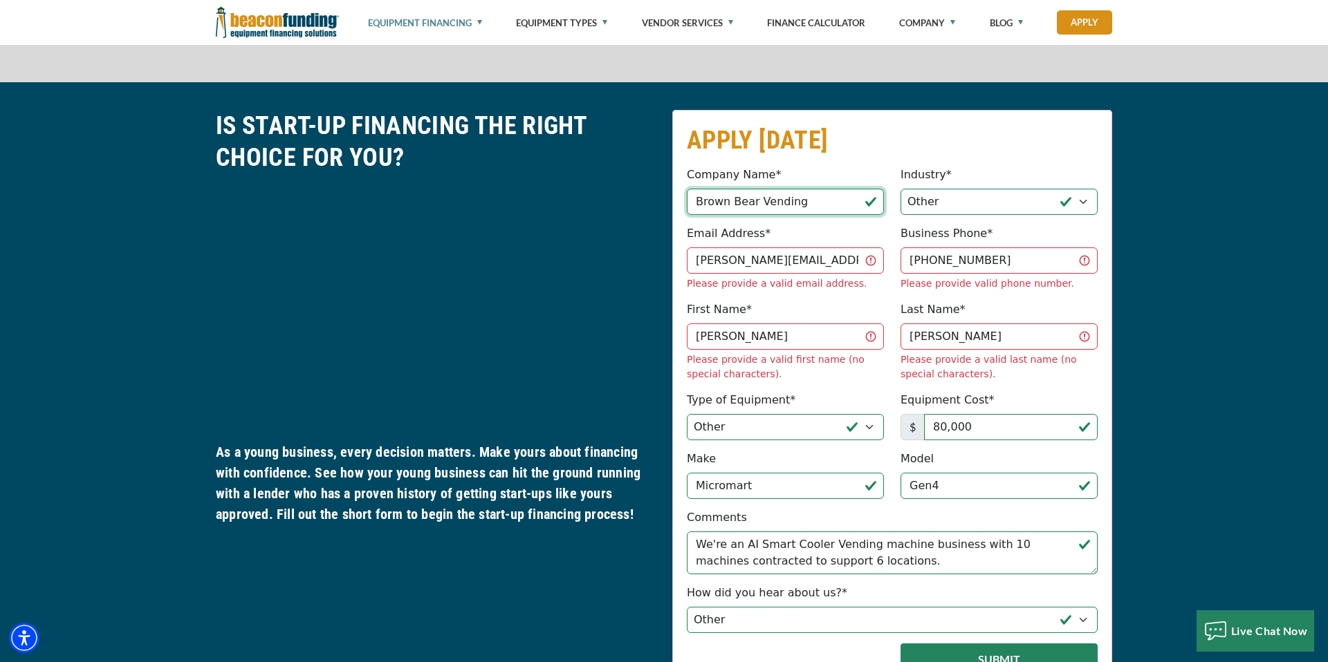  What do you see at coordinates (701, 459) in the screenshot?
I see `label: Make` at bounding box center [701, 459].